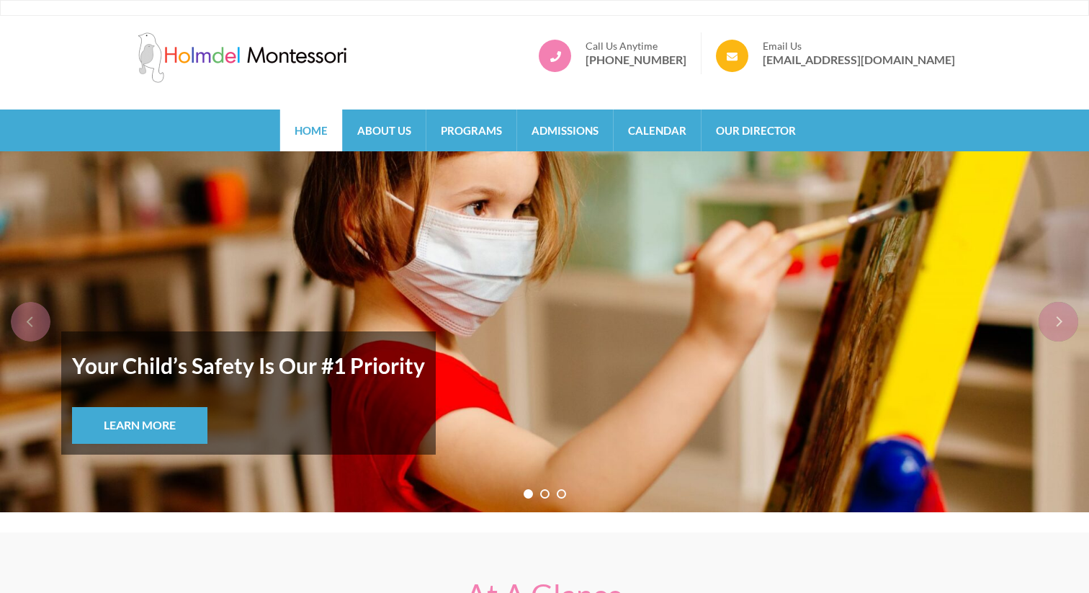 This screenshot has width=1089, height=593. Describe the element at coordinates (1058, 321) in the screenshot. I see `div: next` at that location.